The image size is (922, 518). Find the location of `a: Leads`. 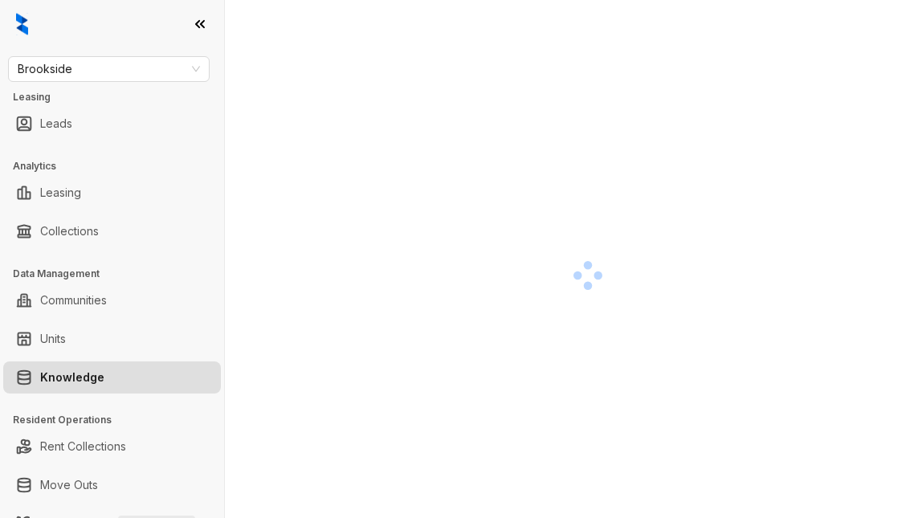

a: Leads is located at coordinates (56, 124).